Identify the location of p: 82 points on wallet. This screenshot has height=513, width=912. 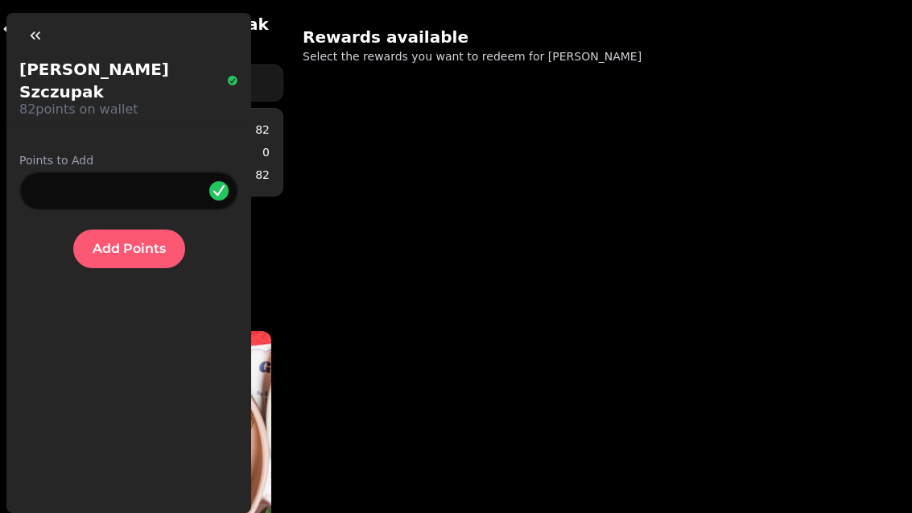
(129, 109).